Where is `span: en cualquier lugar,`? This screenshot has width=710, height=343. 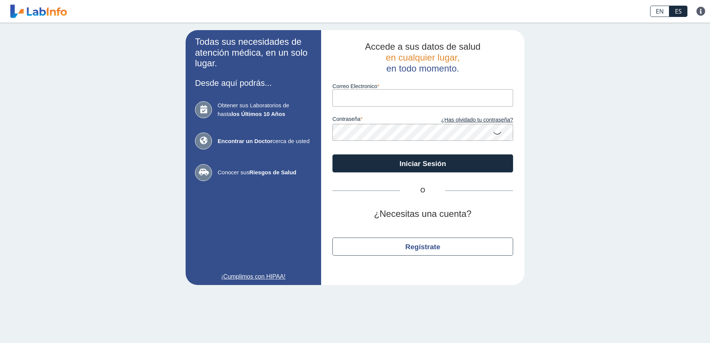
span: en cualquier lugar, is located at coordinates (423, 57).